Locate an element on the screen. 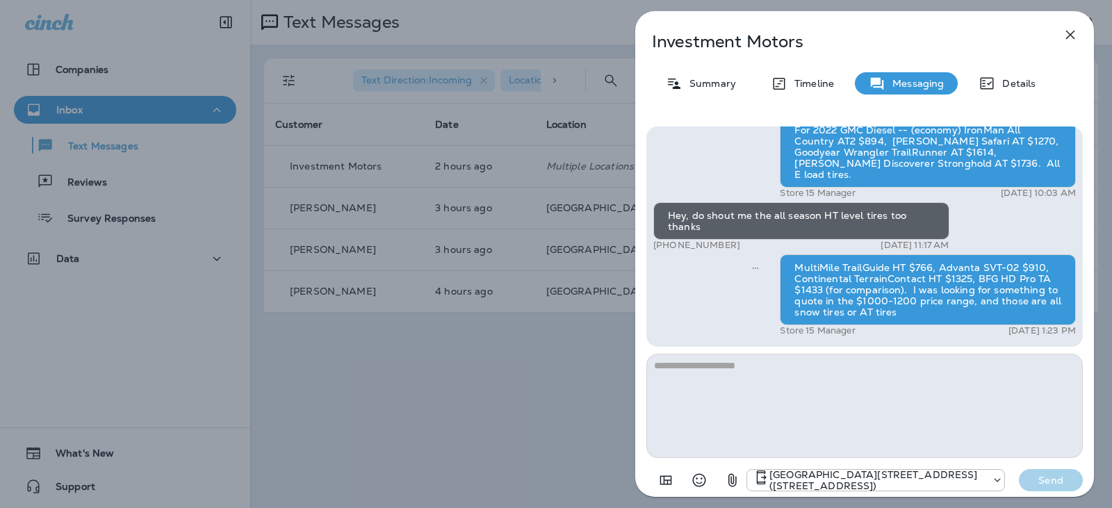 The image size is (1112, 508). p: Timeline is located at coordinates (811, 83).